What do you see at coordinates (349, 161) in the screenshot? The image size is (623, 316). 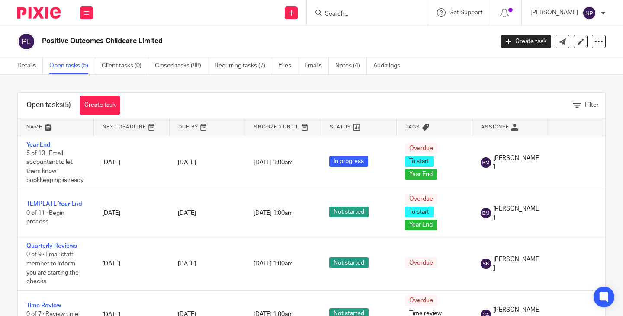 I see `span: In progress` at bounding box center [349, 161].